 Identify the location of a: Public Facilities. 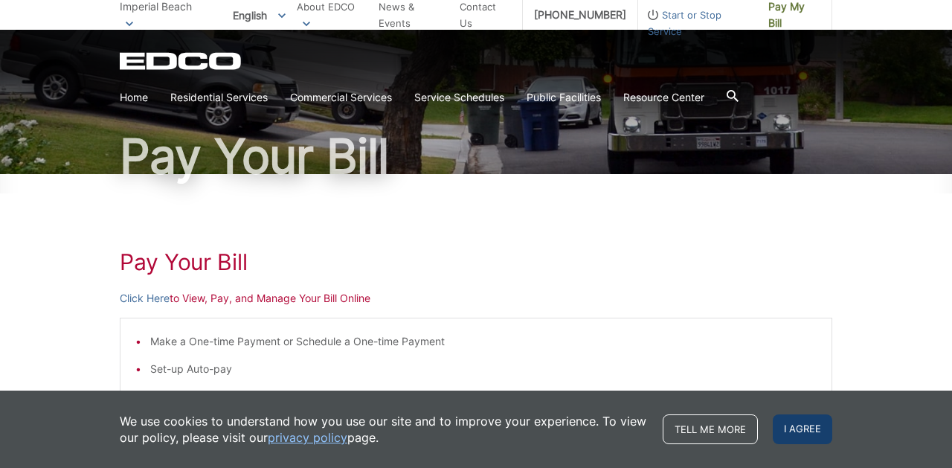
(564, 97).